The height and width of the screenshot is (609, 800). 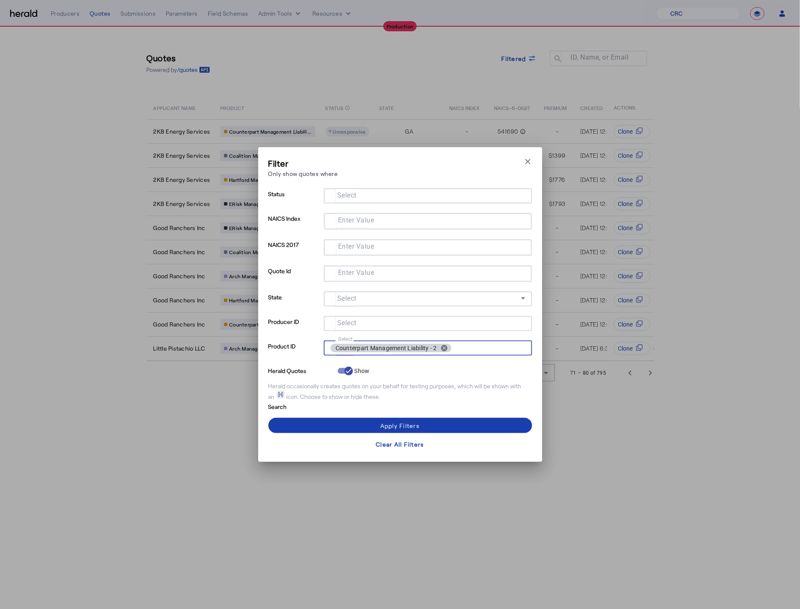 I want to click on button: remove Counterpart Management Liability - 2, so click(x=444, y=348).